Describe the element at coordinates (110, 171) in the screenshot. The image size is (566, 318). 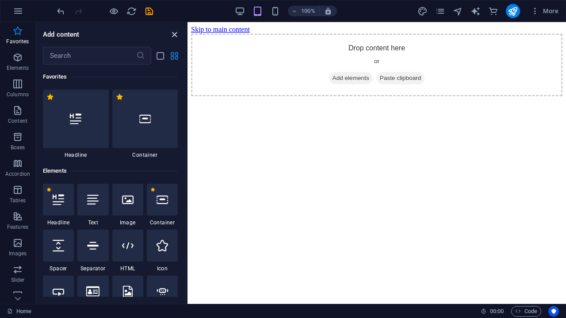
I see `h6: Elements` at that location.